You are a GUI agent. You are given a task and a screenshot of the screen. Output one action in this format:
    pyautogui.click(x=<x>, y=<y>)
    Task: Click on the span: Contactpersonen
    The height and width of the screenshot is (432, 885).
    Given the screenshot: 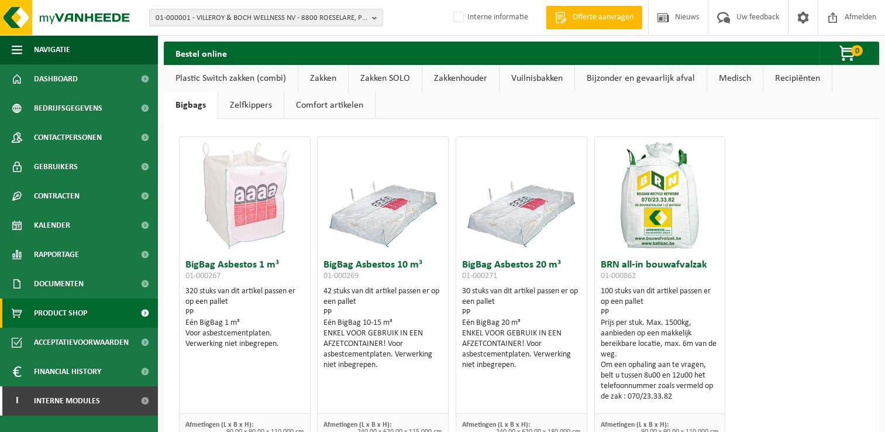 What is the action you would take?
    pyautogui.click(x=68, y=137)
    